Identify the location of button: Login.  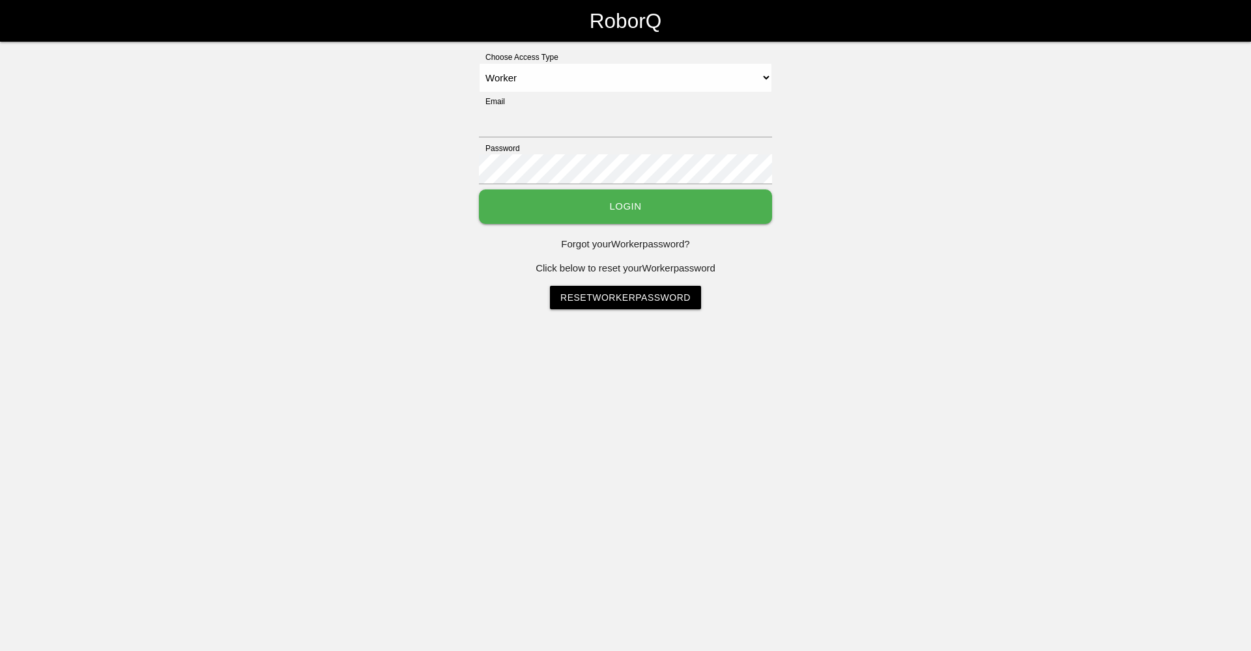
(625, 206).